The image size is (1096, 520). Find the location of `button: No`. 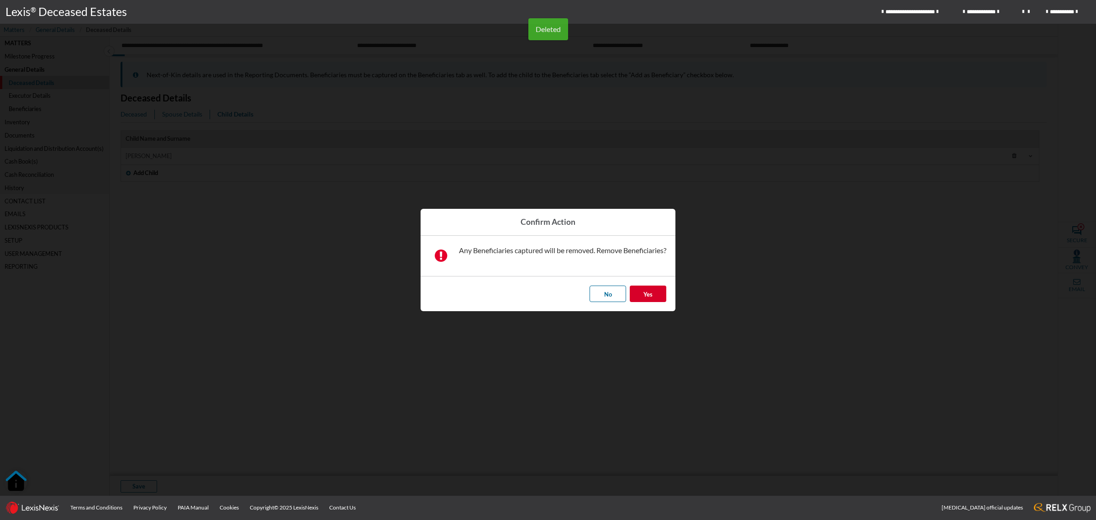

button: No is located at coordinates (608, 294).